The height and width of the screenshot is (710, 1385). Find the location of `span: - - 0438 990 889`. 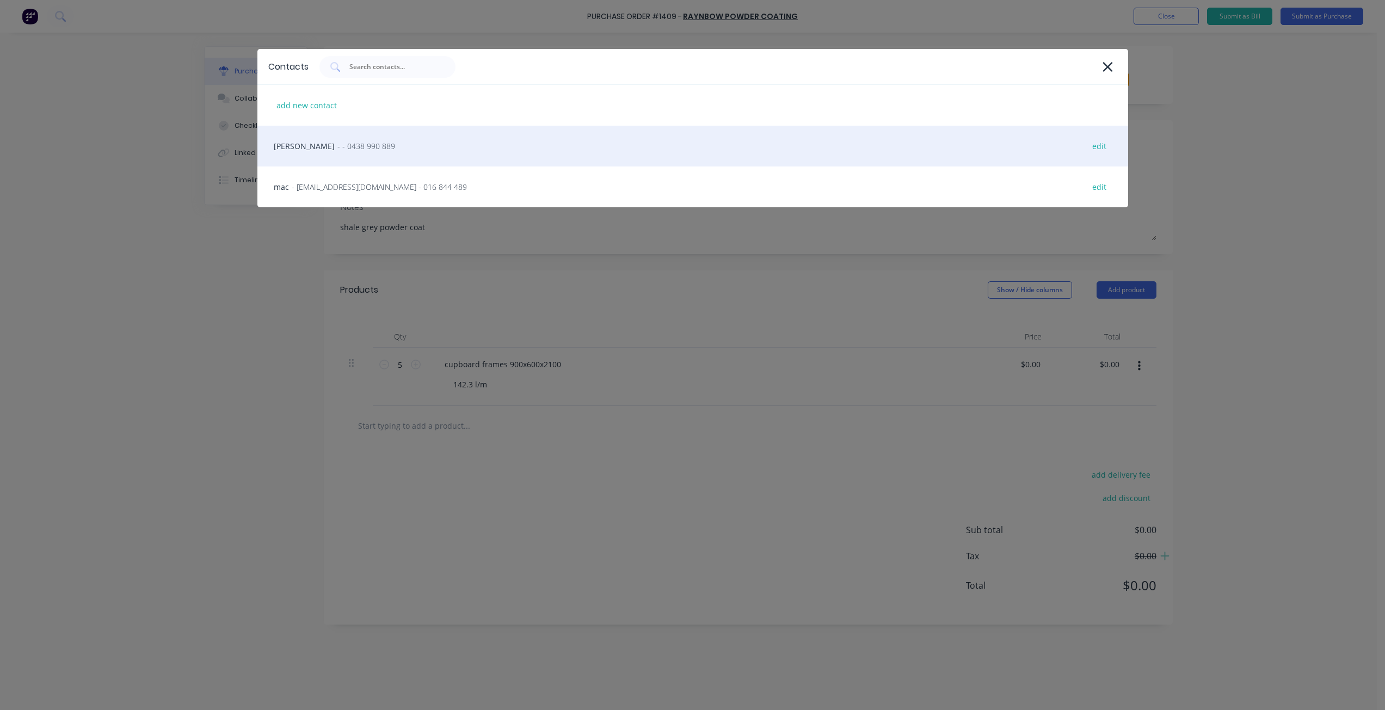

span: - - 0438 990 889 is located at coordinates (366, 146).